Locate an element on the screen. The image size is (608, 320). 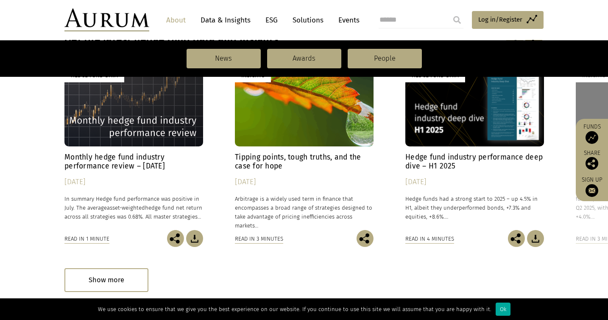
input: Submit is located at coordinates (457, 20).